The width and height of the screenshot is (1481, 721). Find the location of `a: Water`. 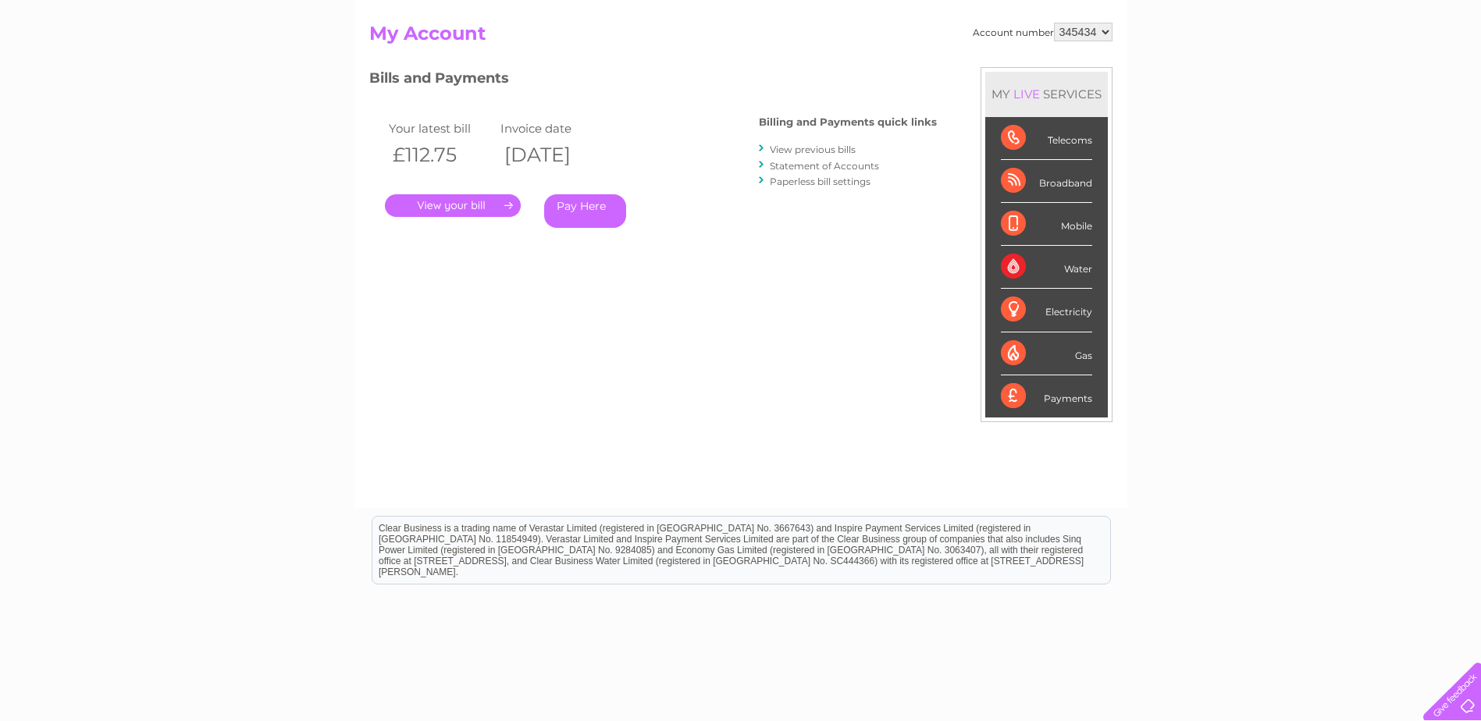

a: Water is located at coordinates (1221, 72).